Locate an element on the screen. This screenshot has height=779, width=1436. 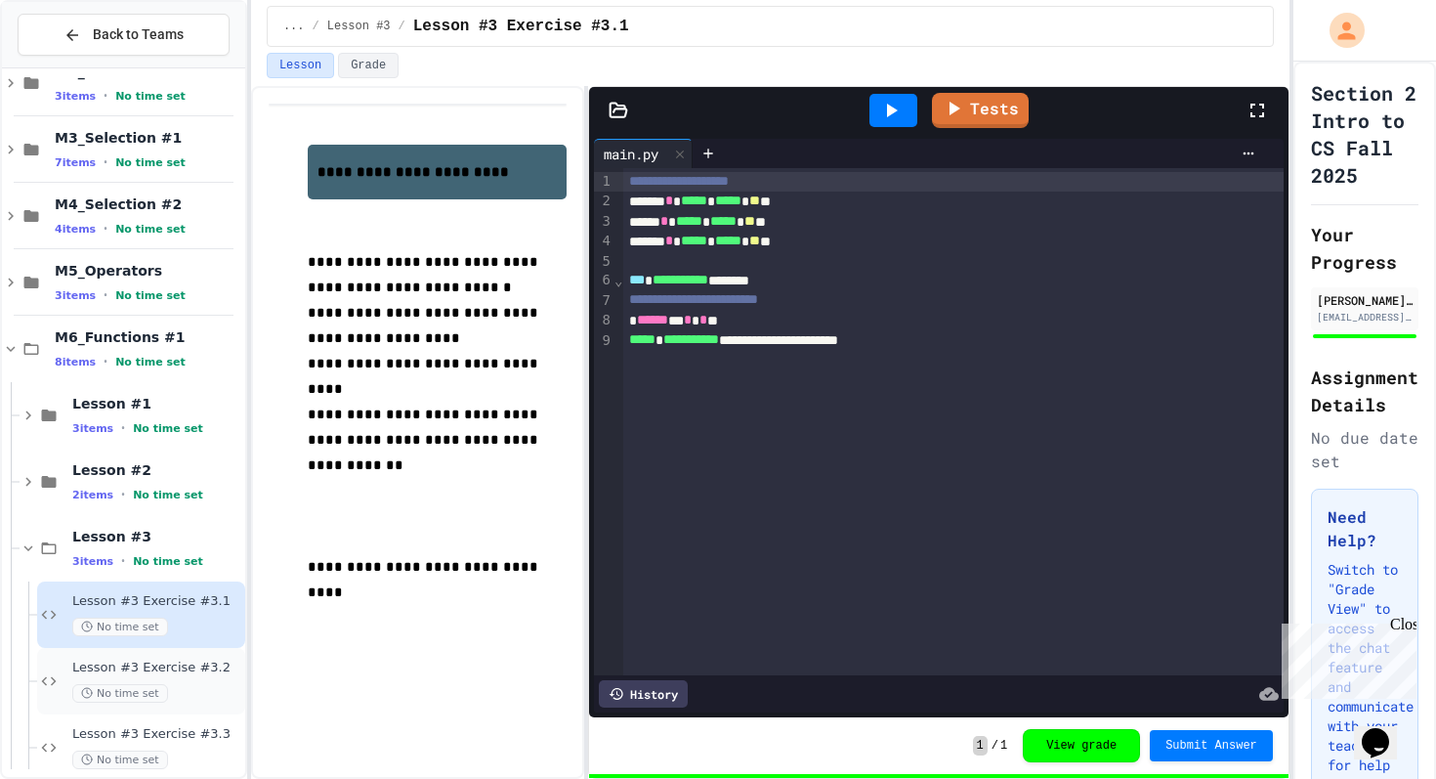
span: 2 items is located at coordinates (93, 494).